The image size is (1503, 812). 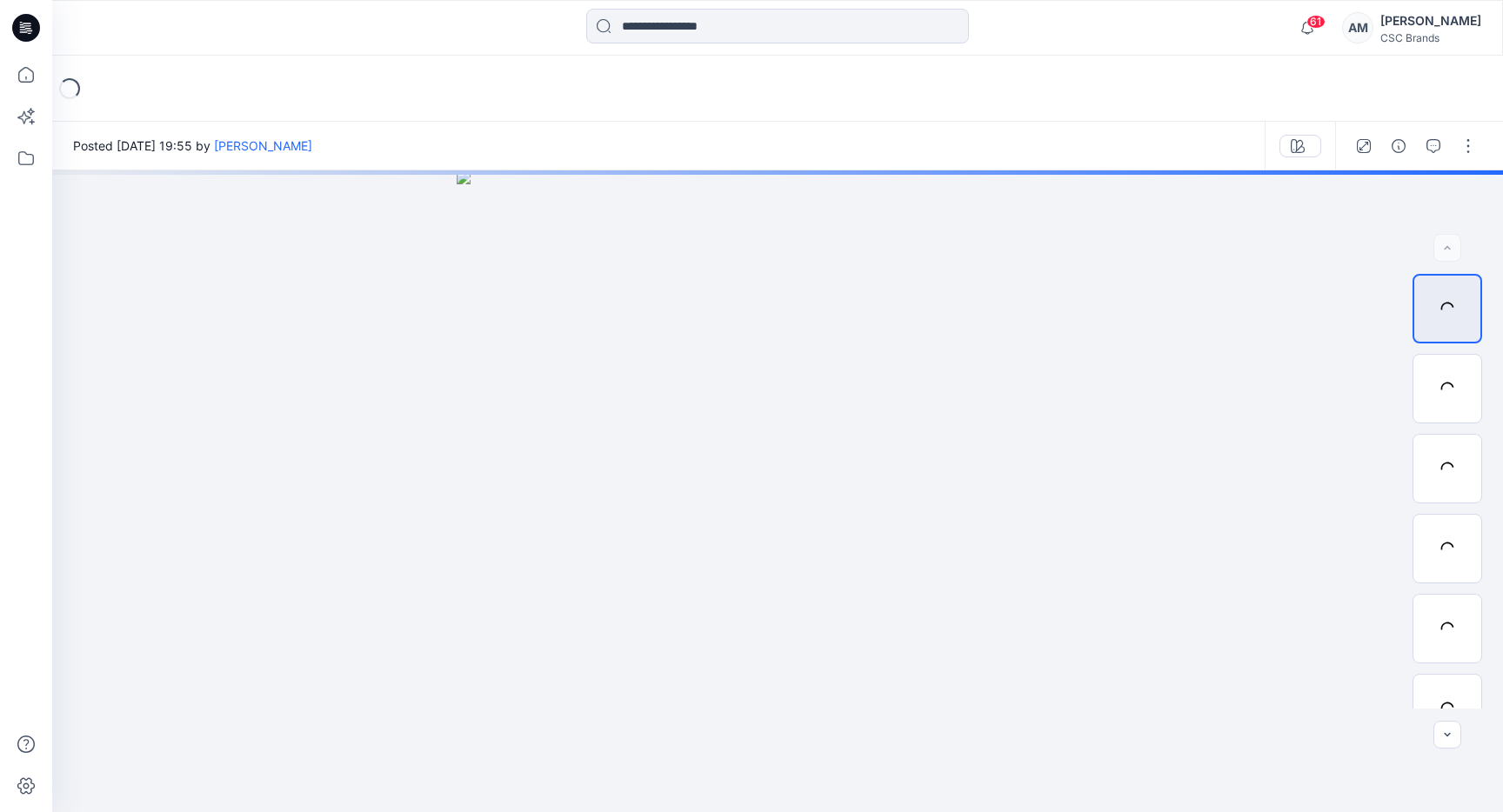 What do you see at coordinates (1432, 38) in the screenshot?
I see `div: CSC Brands` at bounding box center [1432, 38].